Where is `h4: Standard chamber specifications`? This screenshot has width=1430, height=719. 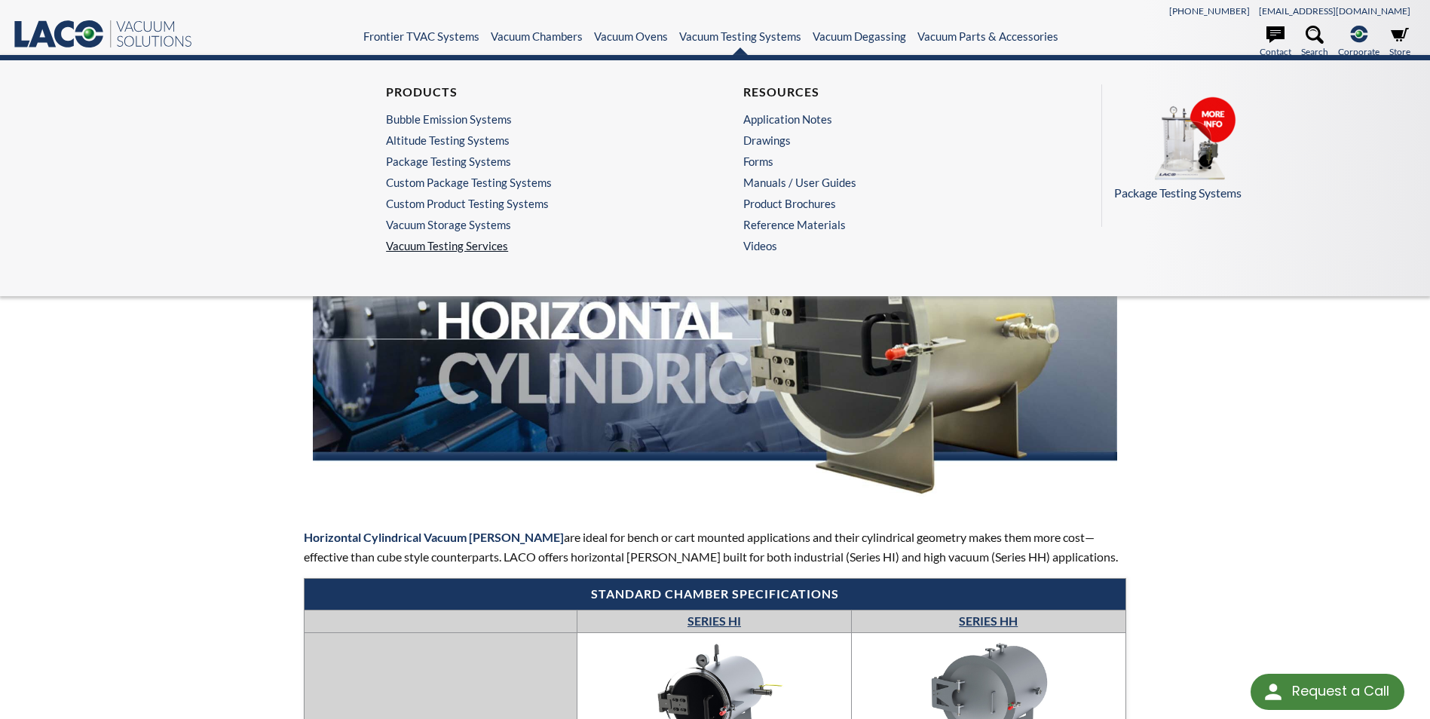
h4: Standard chamber specifications is located at coordinates (714, 594).